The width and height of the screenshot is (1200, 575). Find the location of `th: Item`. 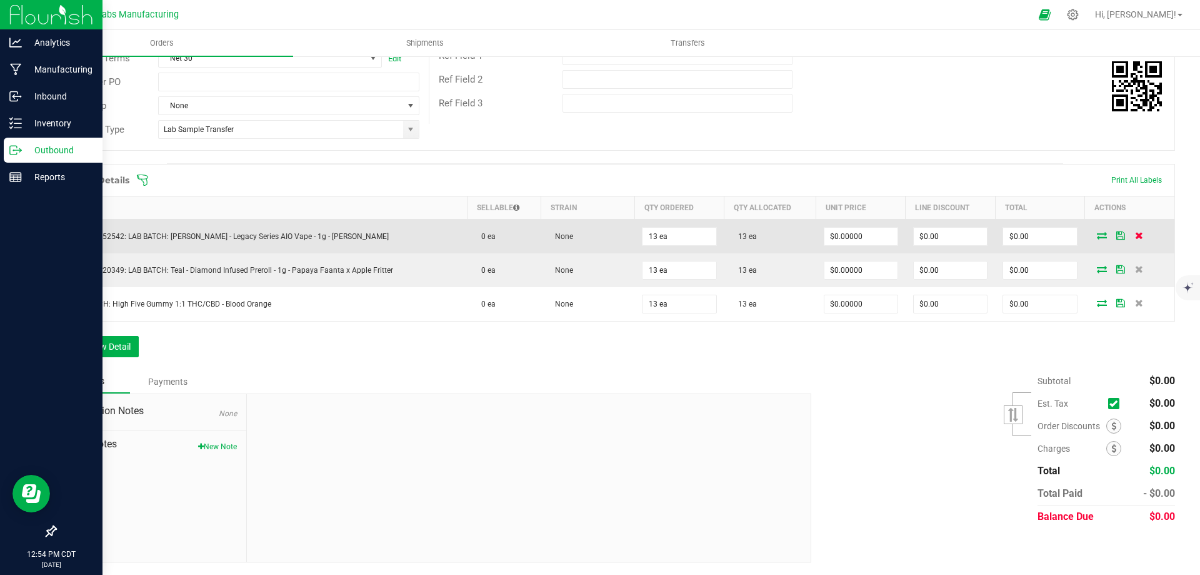

th: Item is located at coordinates (262, 208).